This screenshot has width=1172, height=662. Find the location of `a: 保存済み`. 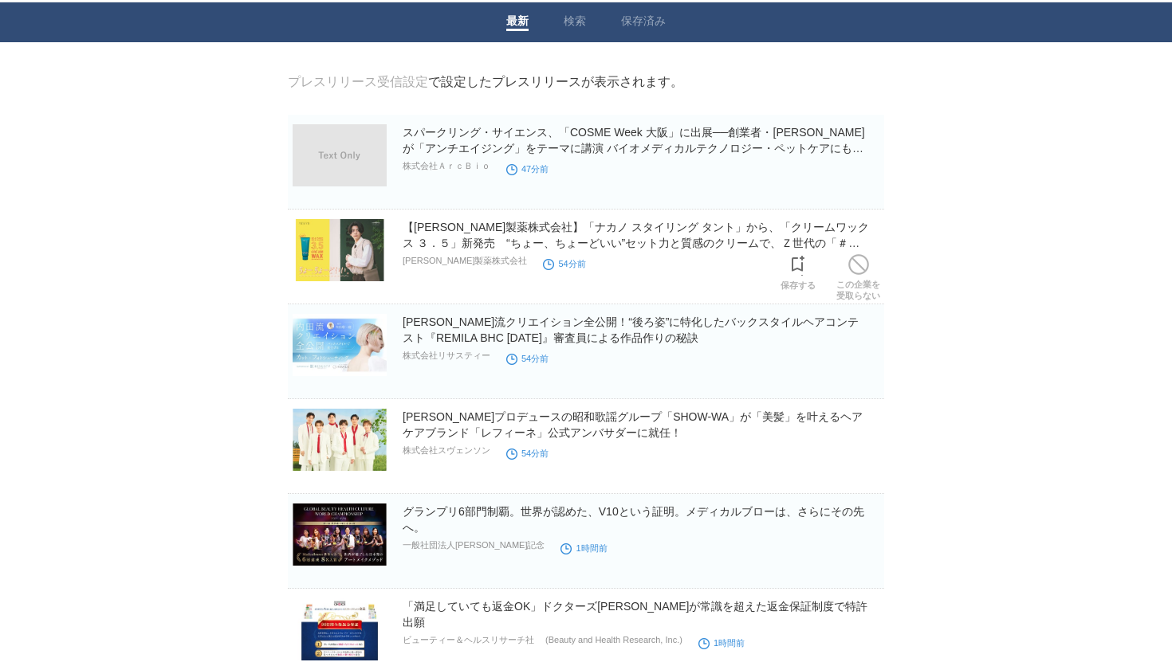

a: 保存済み is located at coordinates (643, 22).